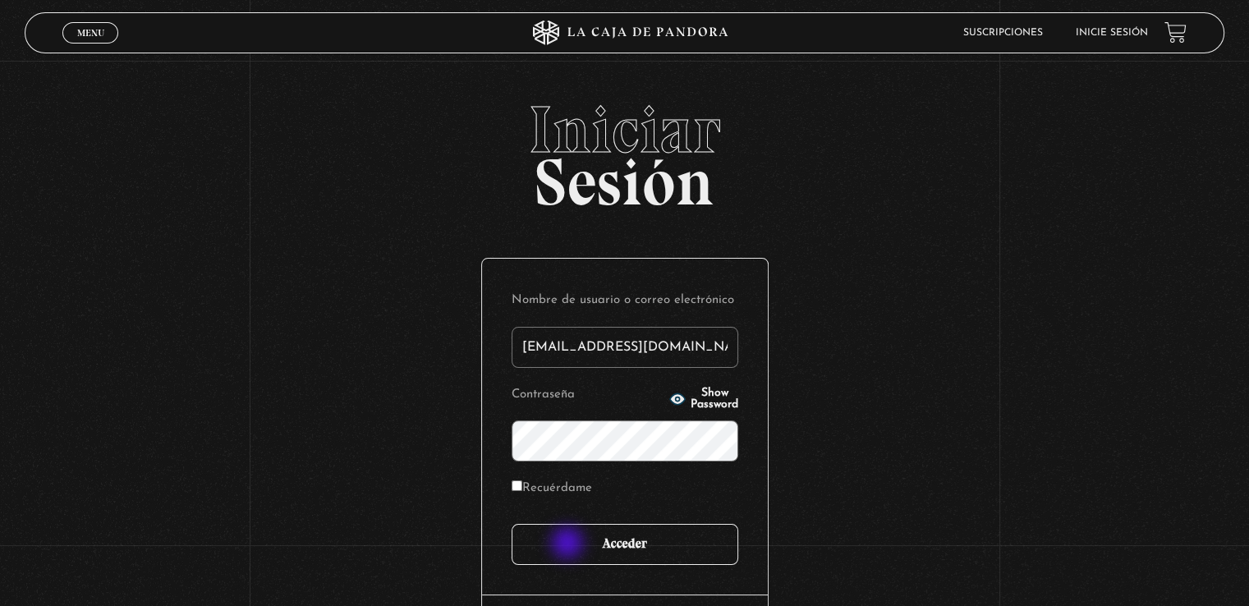 The height and width of the screenshot is (606, 1249). I want to click on span: Show Password, so click(715, 399).